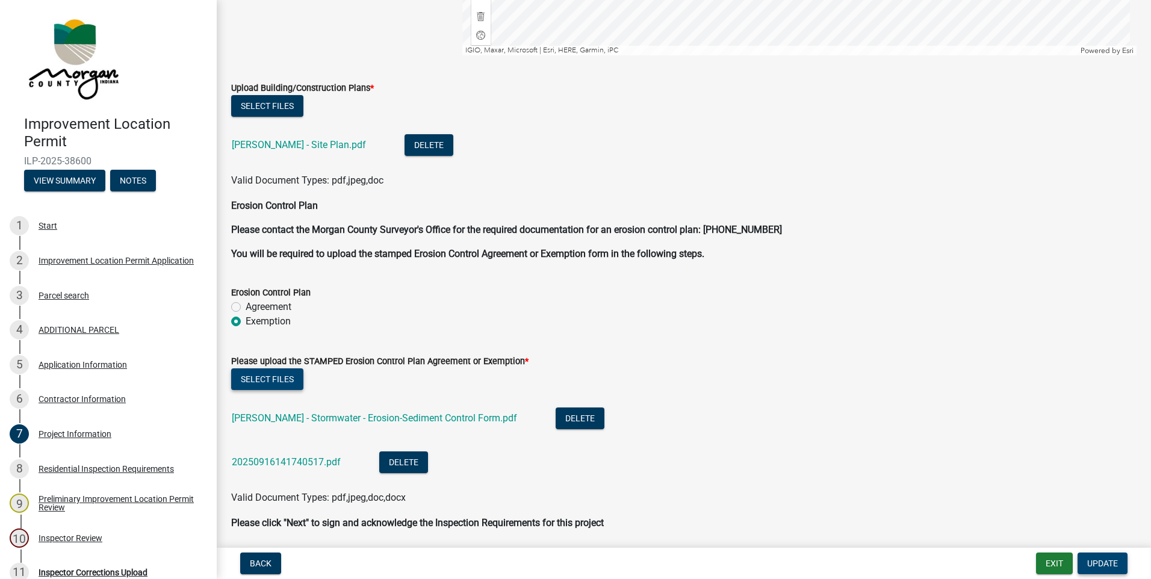 The width and height of the screenshot is (1151, 579). What do you see at coordinates (1127, 51) in the screenshot?
I see `a: Esri` at bounding box center [1127, 51].